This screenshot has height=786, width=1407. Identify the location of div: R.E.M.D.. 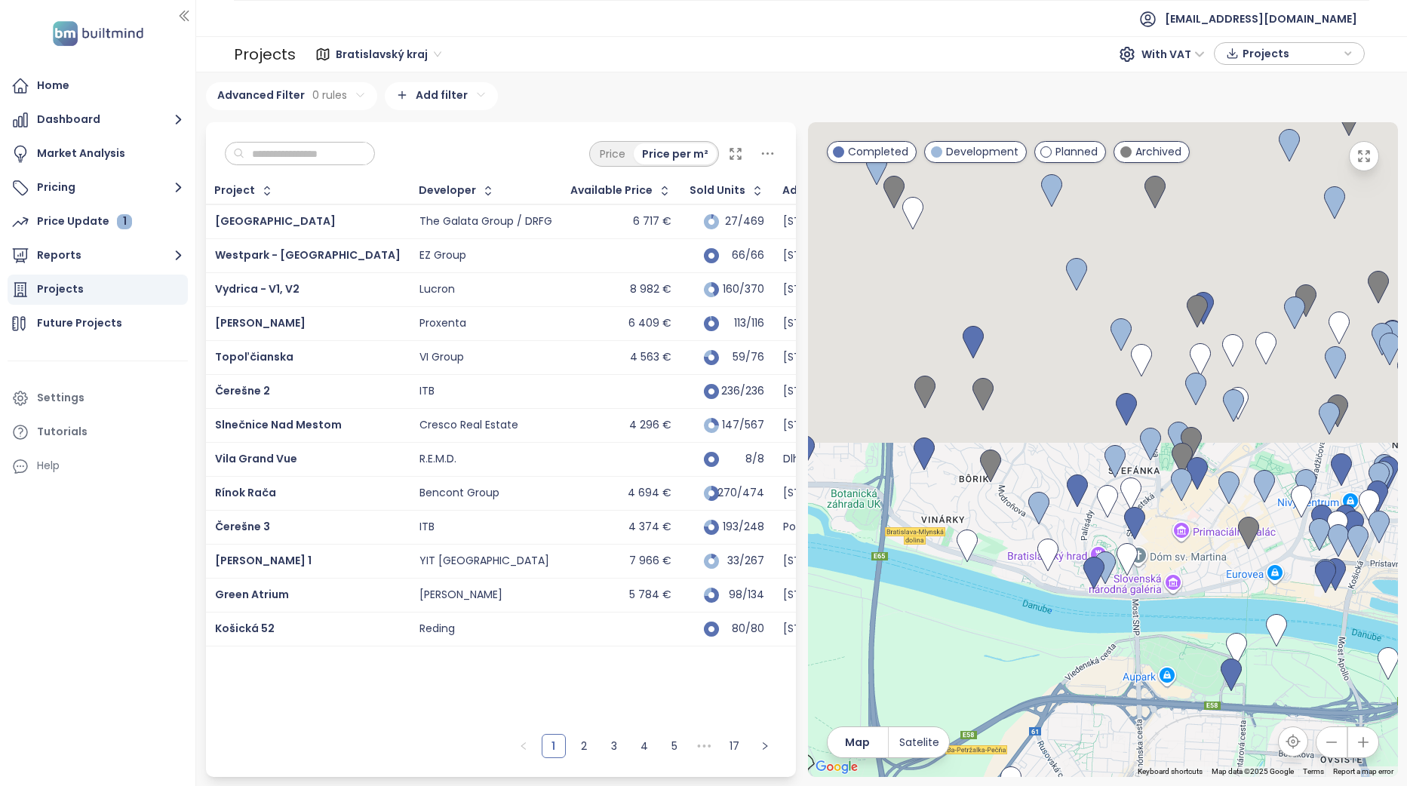
(438, 459).